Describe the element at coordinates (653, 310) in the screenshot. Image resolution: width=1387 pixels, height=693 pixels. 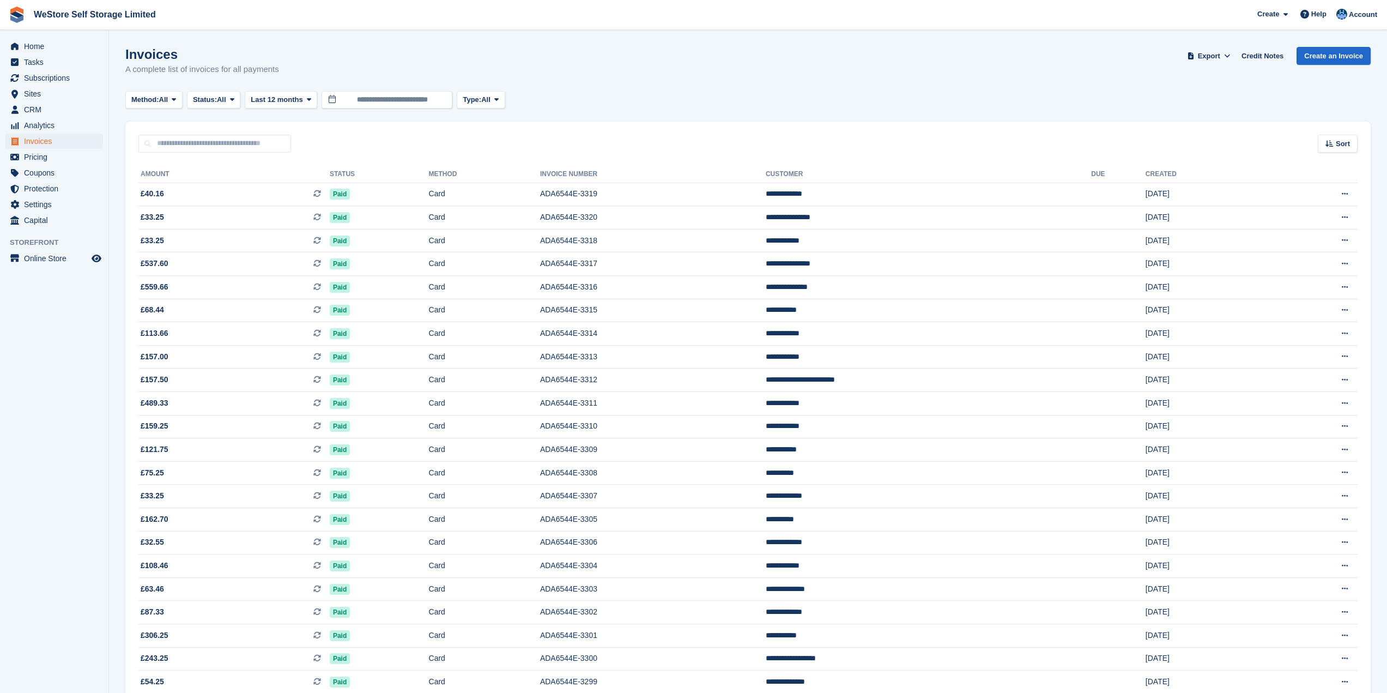
I see `td: ADA6544E-3315` at that location.